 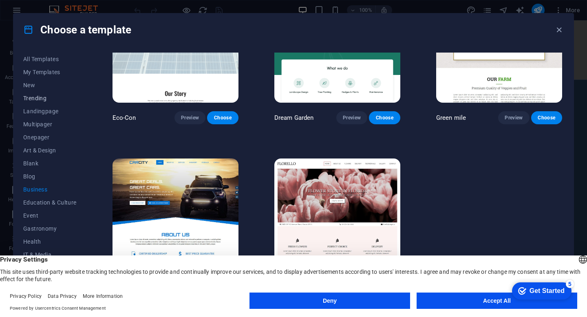 What do you see at coordinates (50, 164) in the screenshot?
I see `button: Blank` at bounding box center [50, 164].